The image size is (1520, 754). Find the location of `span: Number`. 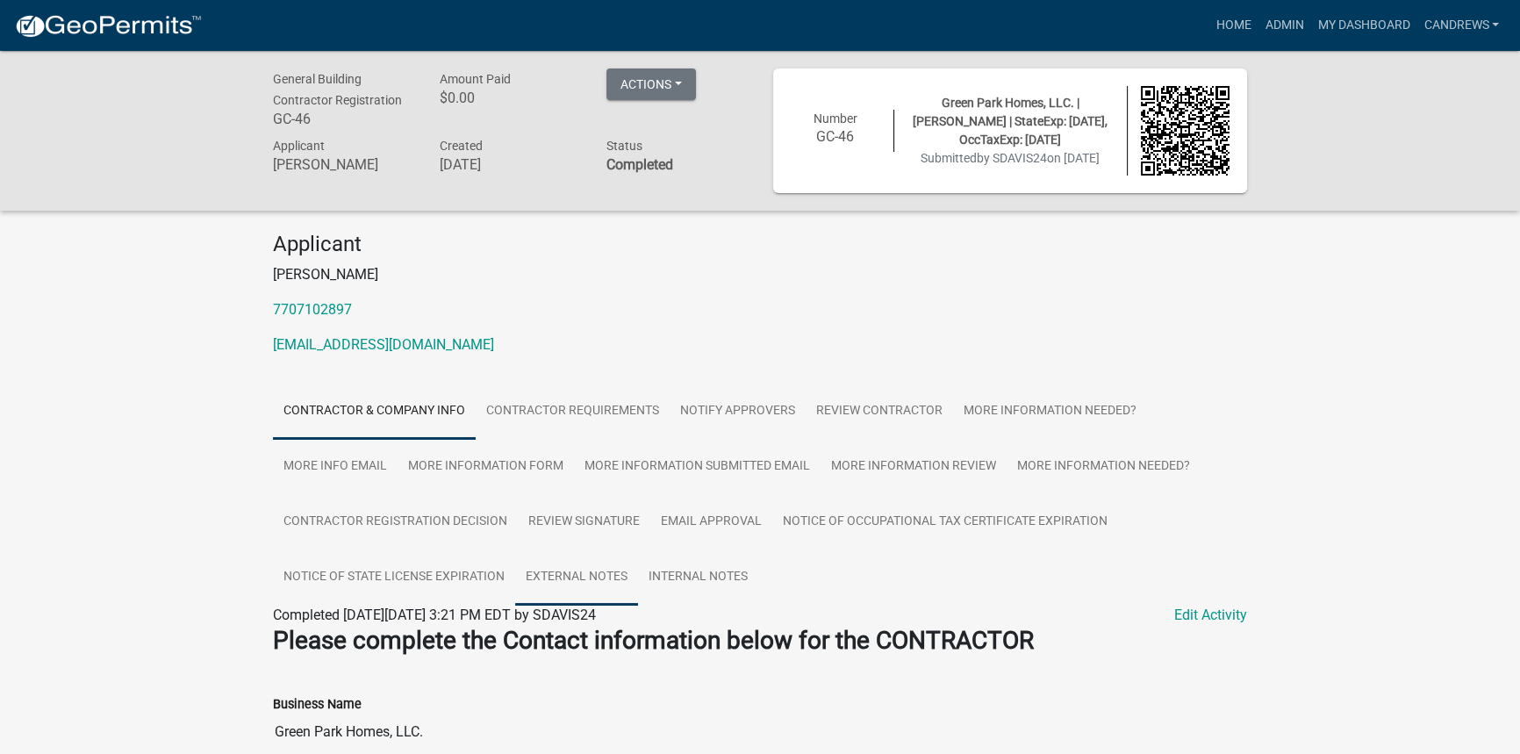

span: Number is located at coordinates (835, 118).